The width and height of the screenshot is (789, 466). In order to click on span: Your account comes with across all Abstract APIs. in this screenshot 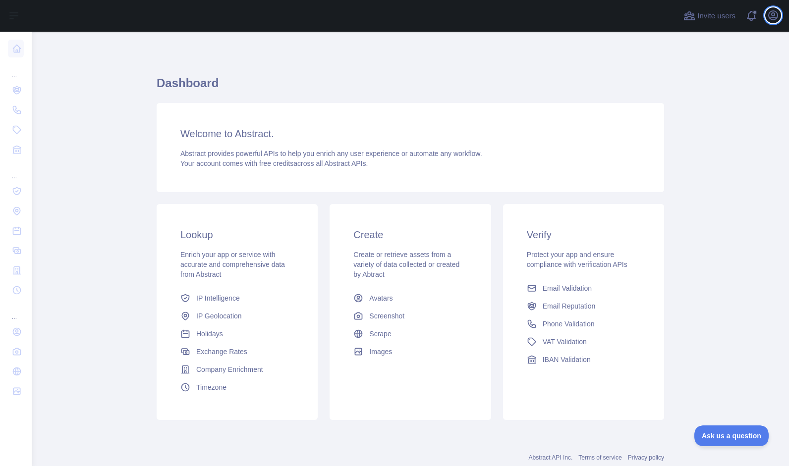, I will do `click(274, 164)`.